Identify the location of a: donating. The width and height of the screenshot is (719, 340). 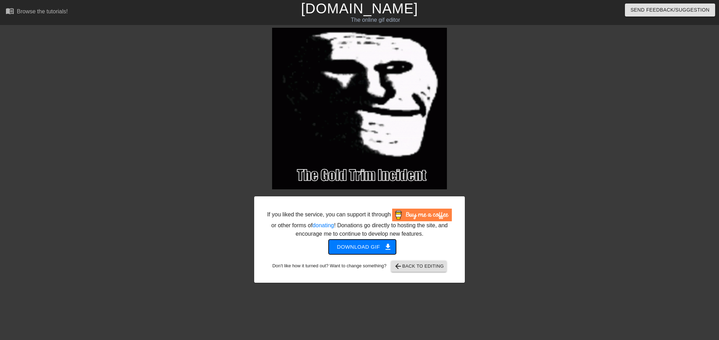
(323, 225).